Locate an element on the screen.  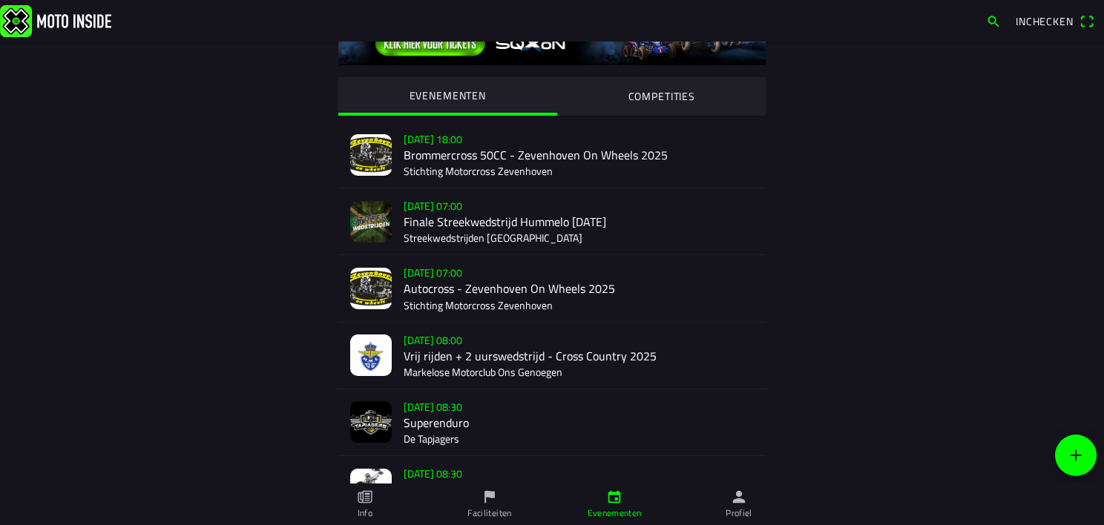
img: mBcQMagLMxzNEVoW9kWH8RIERBgDR7O2pMCJ3QD2.jpg is located at coordinates (371, 289).